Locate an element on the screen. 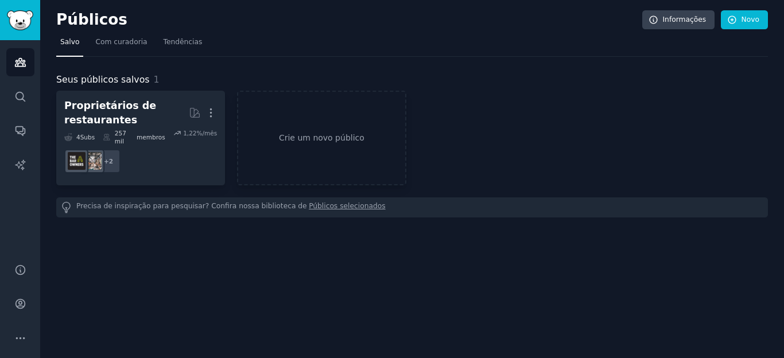 The image size is (784, 358). font: 4 is located at coordinates (78, 137).